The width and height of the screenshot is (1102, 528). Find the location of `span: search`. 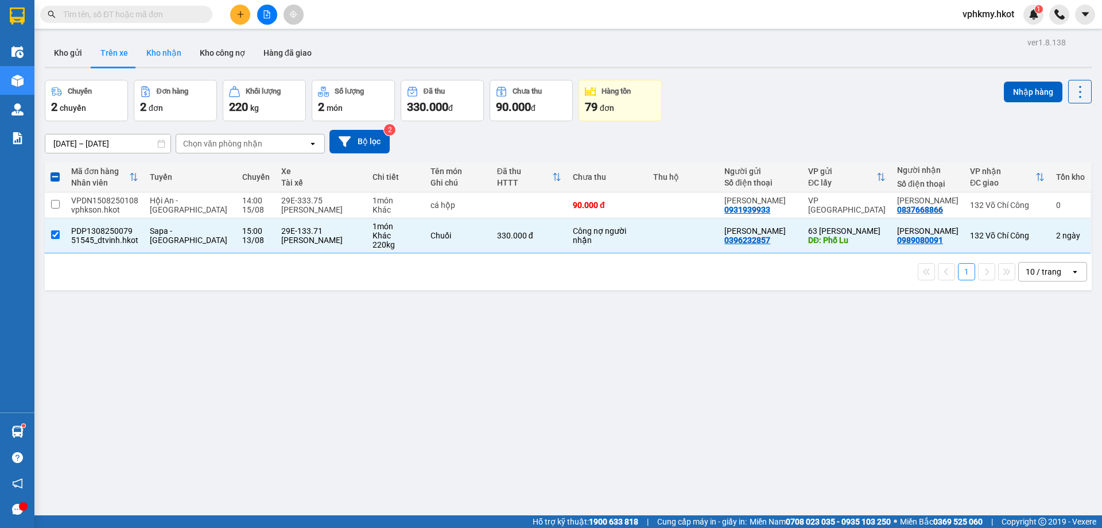

span: search is located at coordinates (52, 14).